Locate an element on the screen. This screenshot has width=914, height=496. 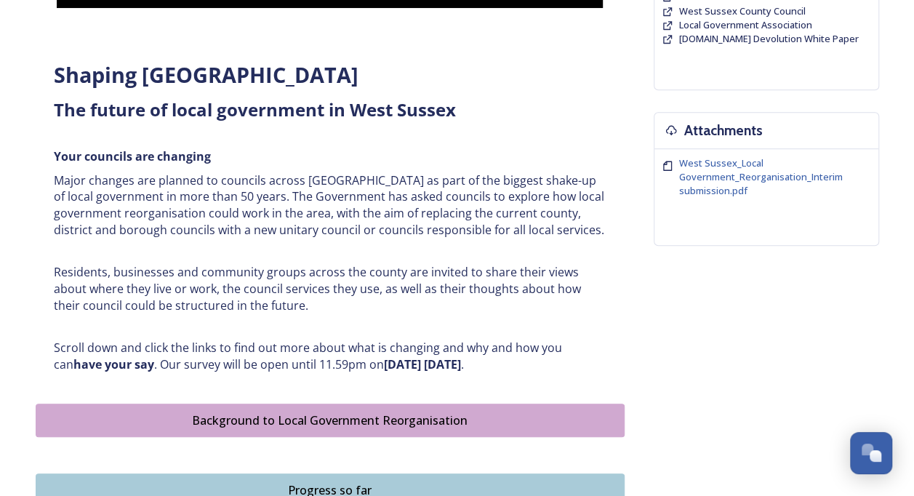
a: West Sussex County Council is located at coordinates (743, 11).